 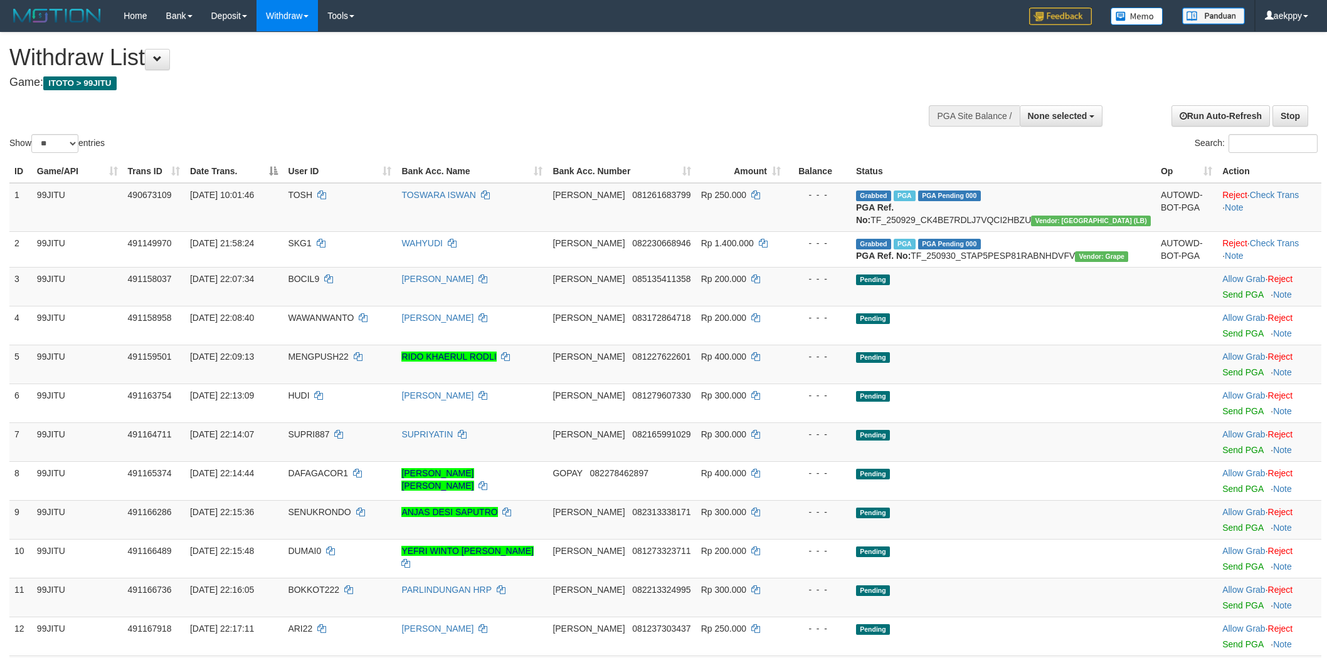 I want to click on a: SUPRIYATIN, so click(x=427, y=434).